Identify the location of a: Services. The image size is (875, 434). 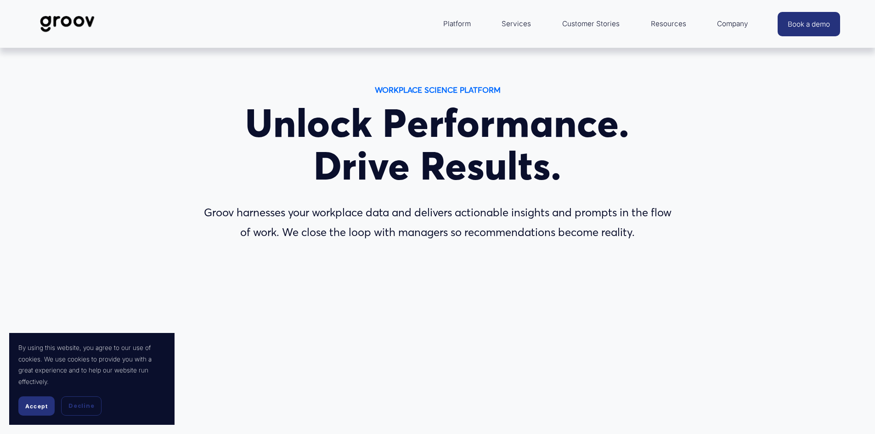
(516, 24).